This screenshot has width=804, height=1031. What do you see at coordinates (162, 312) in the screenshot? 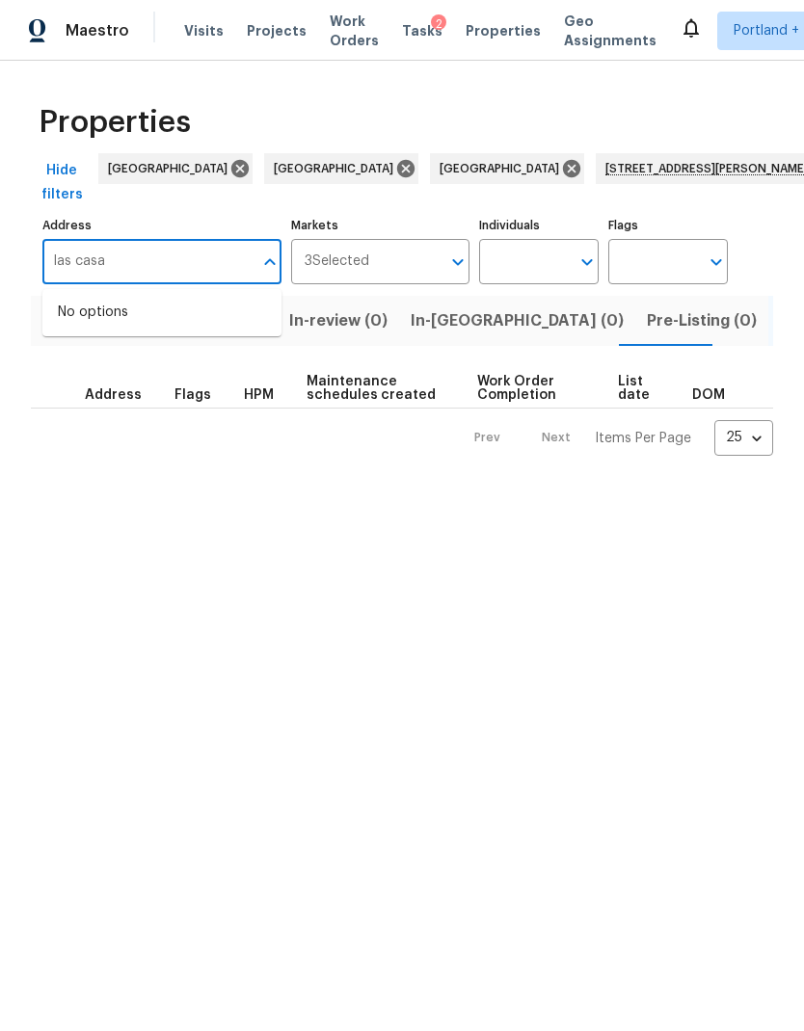
I see `div: No options` at bounding box center [162, 312].